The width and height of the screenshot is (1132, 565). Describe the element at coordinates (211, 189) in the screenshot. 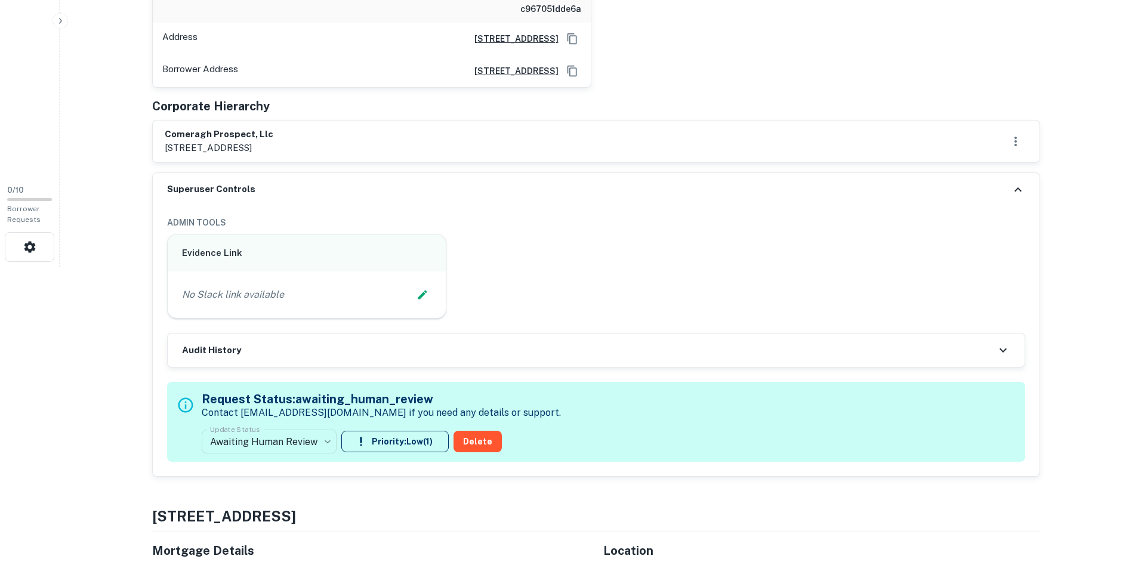

I see `h6: Superuser Controls` at that location.